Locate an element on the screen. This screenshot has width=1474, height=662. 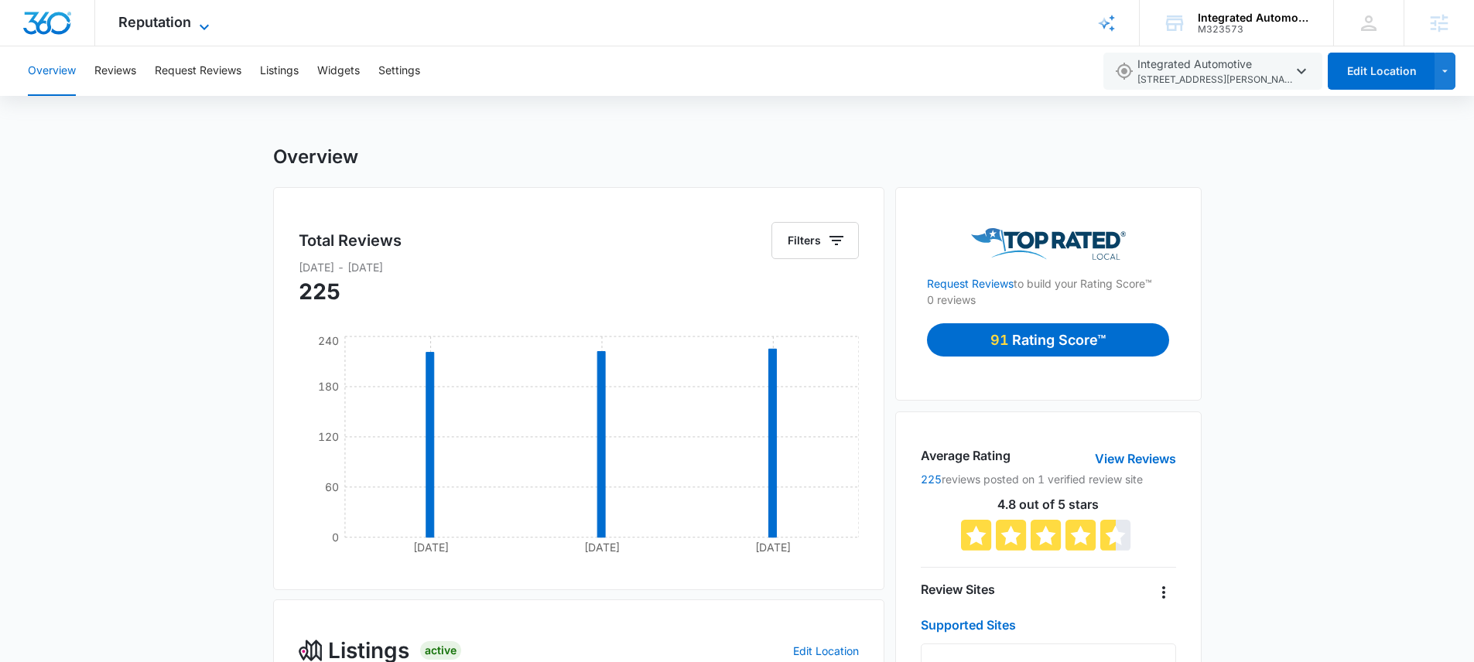
tspan: 120 is located at coordinates (327, 436).